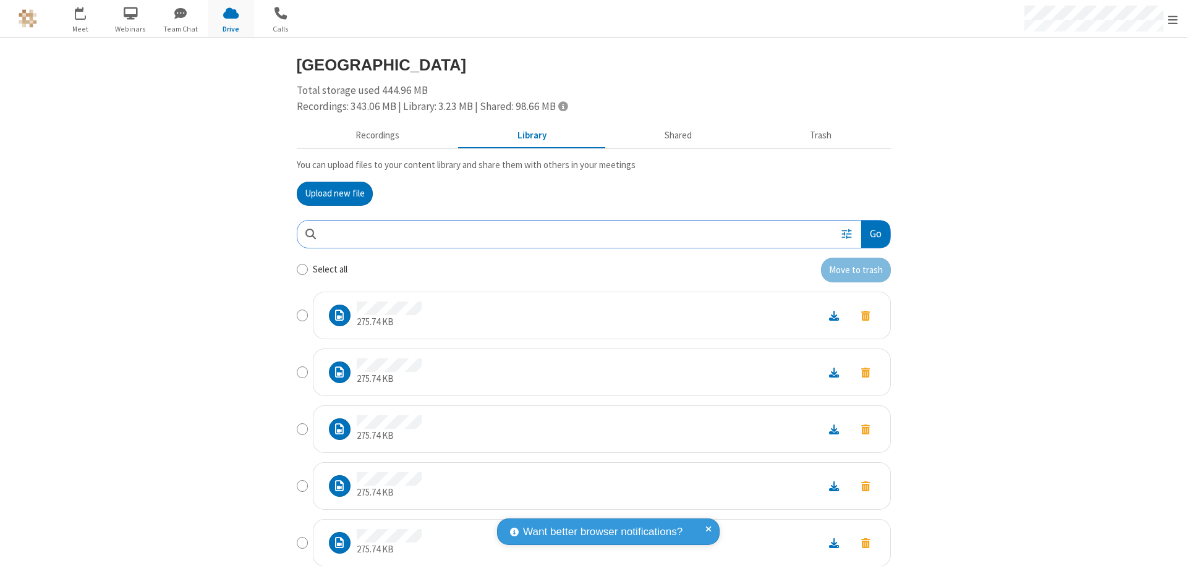 This screenshot has height=566, width=1187. I want to click on button: Recorded meetings, so click(378, 136).